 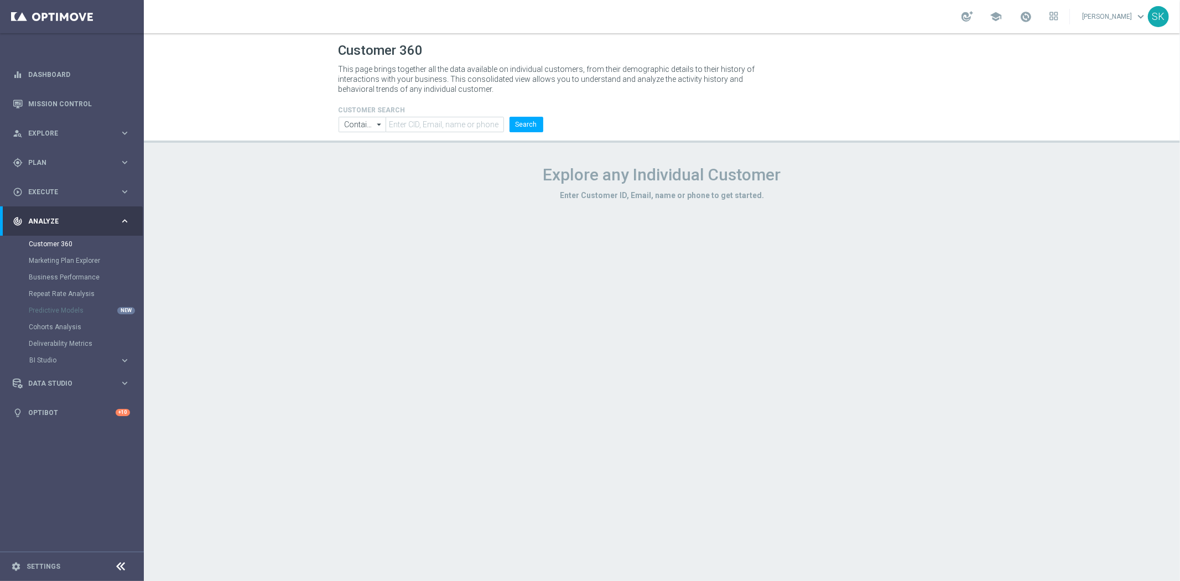 What do you see at coordinates (86, 244) in the screenshot?
I see `div: Customer 360` at bounding box center [86, 244].